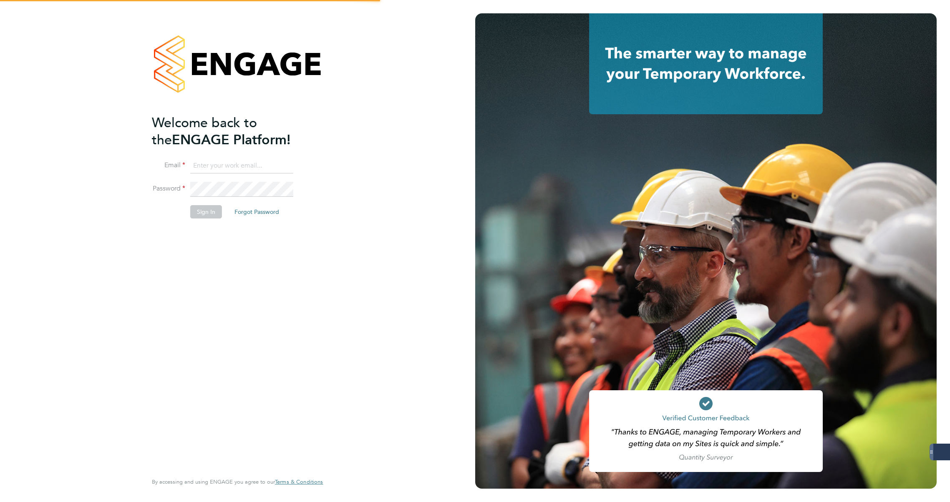 This screenshot has width=950, height=502. What do you see at coordinates (299, 482) in the screenshot?
I see `a: Terms & Conditions` at bounding box center [299, 482].